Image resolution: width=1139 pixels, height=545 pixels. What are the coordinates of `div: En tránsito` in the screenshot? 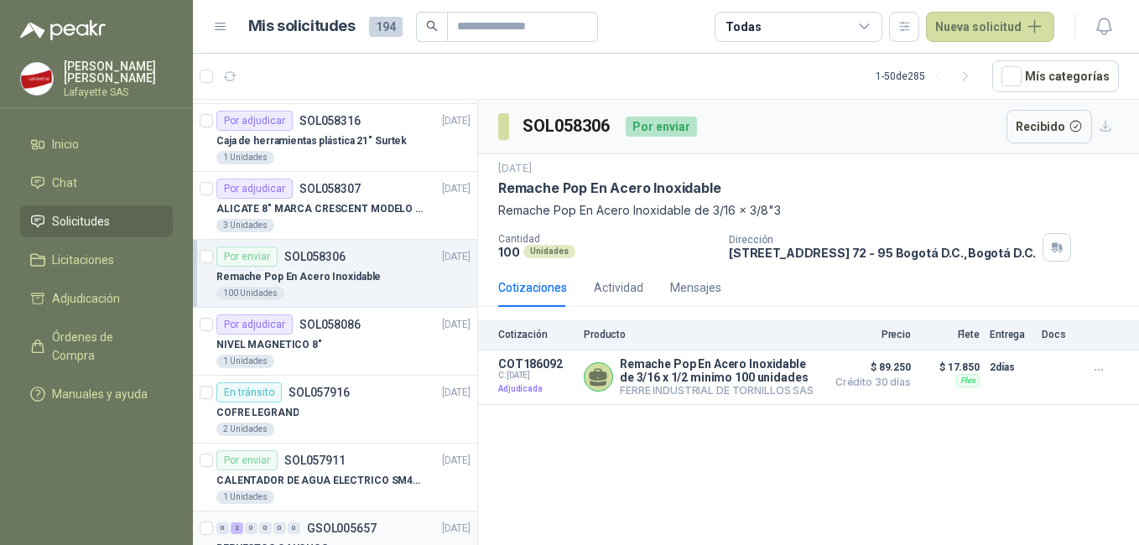 It's located at (249, 393).